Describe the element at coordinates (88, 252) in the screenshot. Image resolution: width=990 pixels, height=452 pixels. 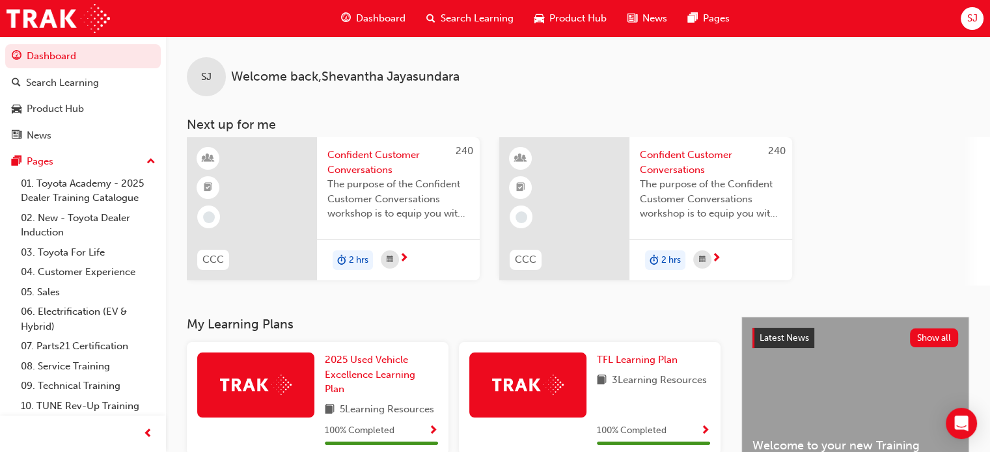
I see `a: 03. Toyota For Life` at that location.